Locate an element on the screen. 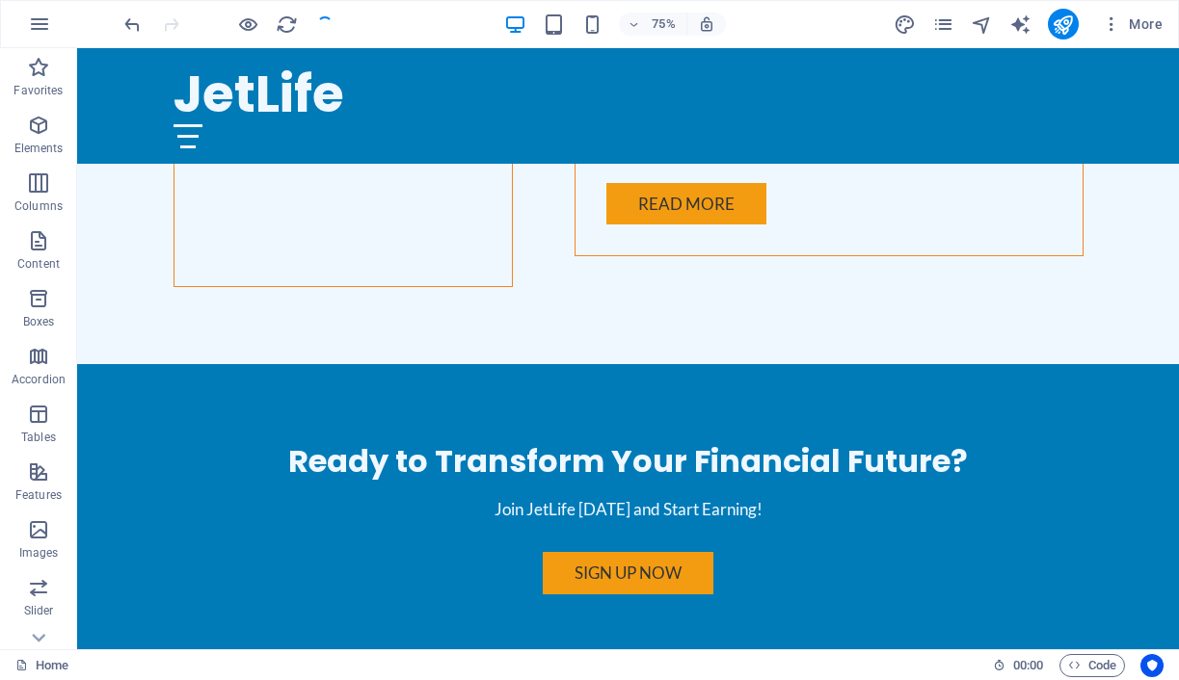 Image resolution: width=1179 pixels, height=680 pixels. p: Content is located at coordinates (39, 264).